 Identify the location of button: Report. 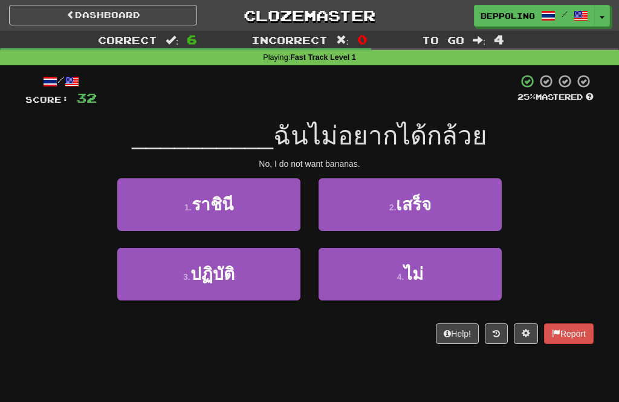
(569, 334).